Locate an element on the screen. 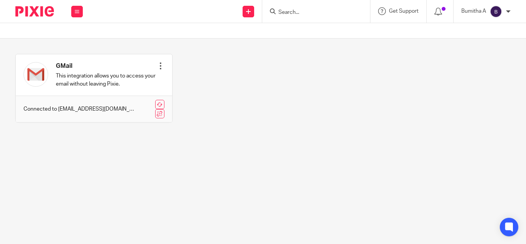  h4: GMail is located at coordinates (106, 66).